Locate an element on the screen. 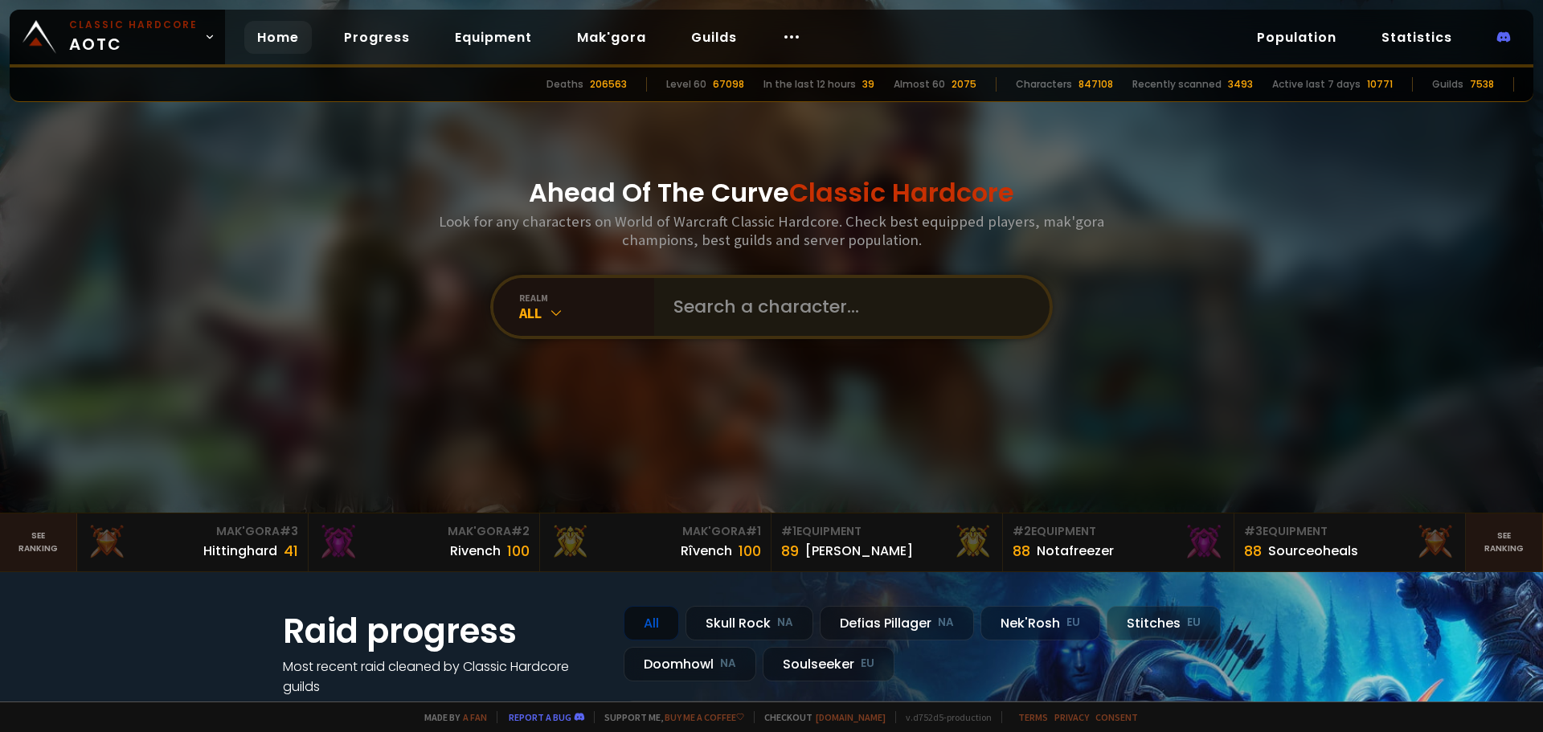 This screenshot has height=732, width=1543. a: Progress is located at coordinates (377, 37).